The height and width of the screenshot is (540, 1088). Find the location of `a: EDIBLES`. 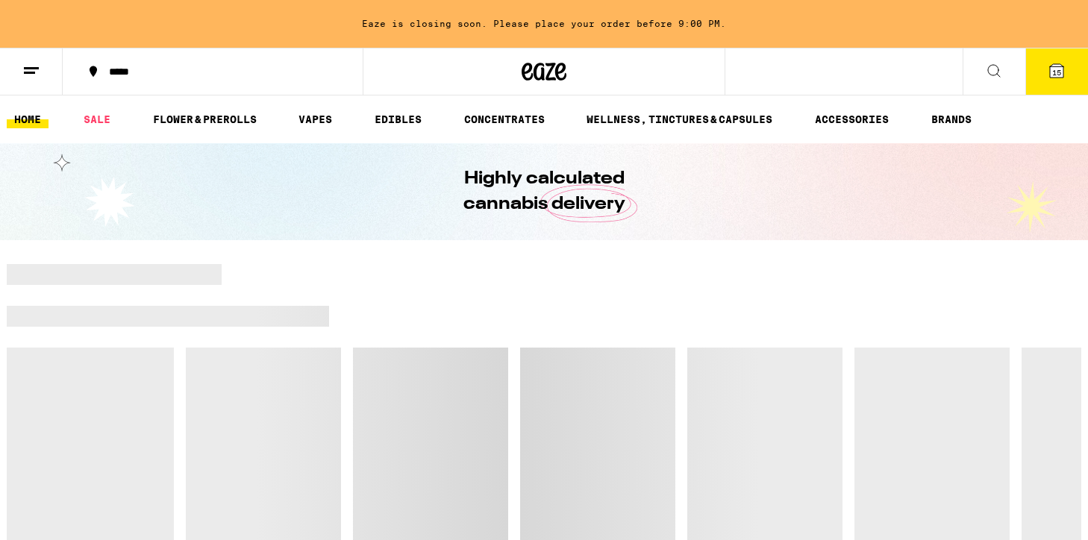

a: EDIBLES is located at coordinates (398, 119).